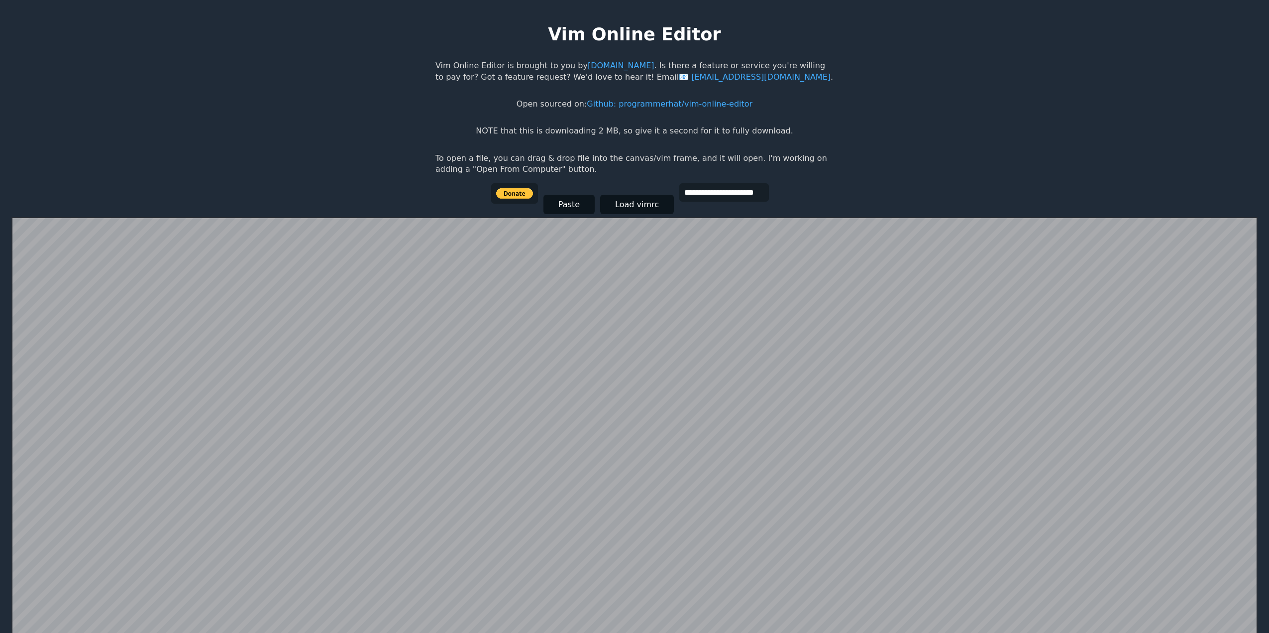 Image resolution: width=1269 pixels, height=633 pixels. Describe the element at coordinates (635, 164) in the screenshot. I see `p: To open a file, you can drag & drop file into the canvas/vim frame, and it will open. I'm working...` at that location.